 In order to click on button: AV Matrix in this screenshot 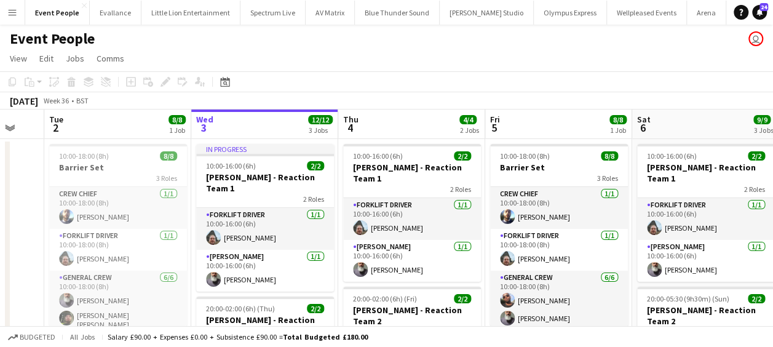, I will do `click(330, 12)`.